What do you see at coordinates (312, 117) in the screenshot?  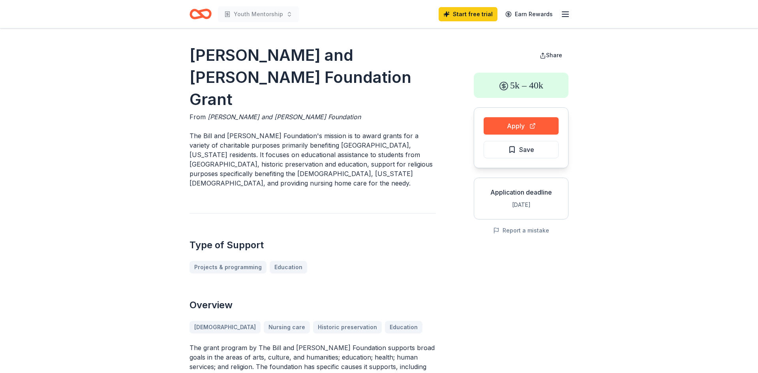 I see `div: From` at bounding box center [312, 117].